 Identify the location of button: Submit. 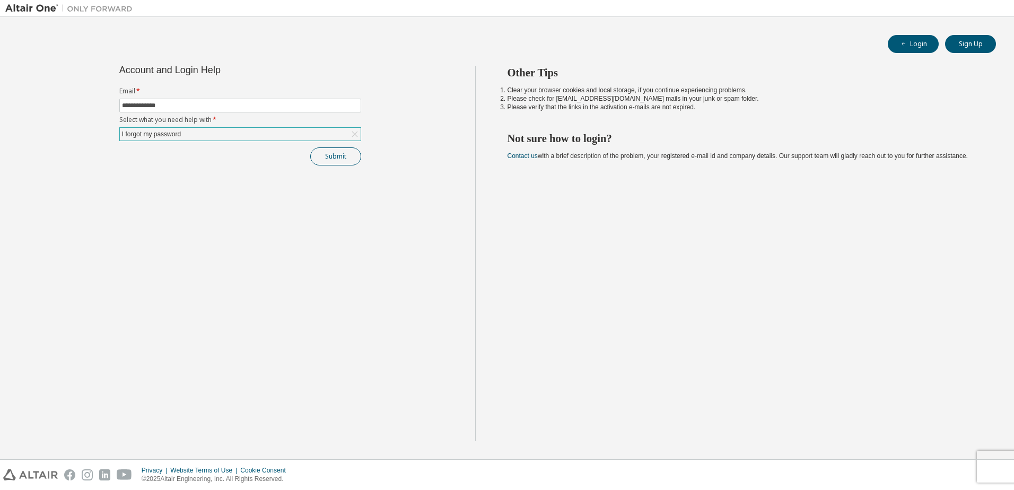
(336, 156).